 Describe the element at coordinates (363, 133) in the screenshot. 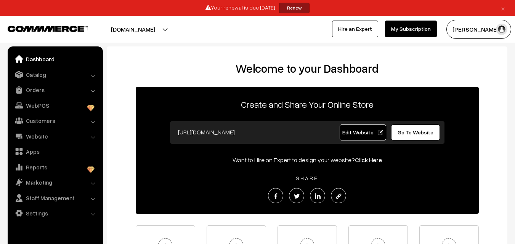

I see `a: Edit Website` at that location.